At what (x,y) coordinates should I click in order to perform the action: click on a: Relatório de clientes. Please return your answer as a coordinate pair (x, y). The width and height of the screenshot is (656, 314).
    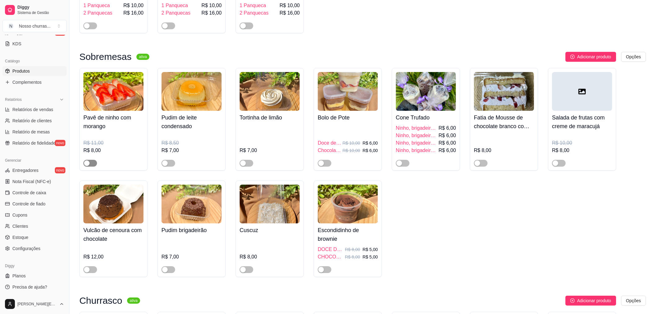
    Looking at the image, I should click on (34, 121).